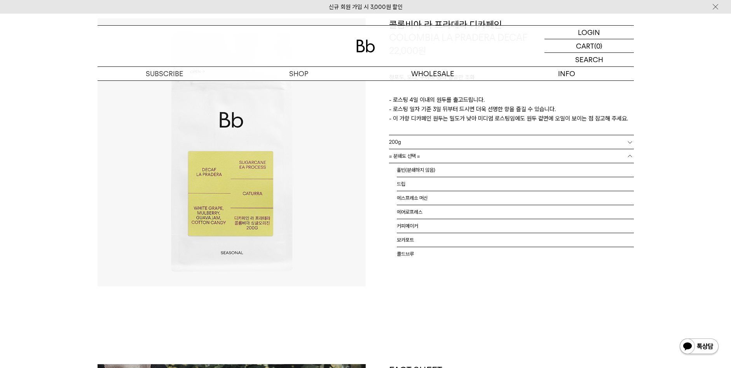 This screenshot has width=731, height=368. What do you see at coordinates (164, 73) in the screenshot?
I see `p: SUBSCRIBE` at bounding box center [164, 73].